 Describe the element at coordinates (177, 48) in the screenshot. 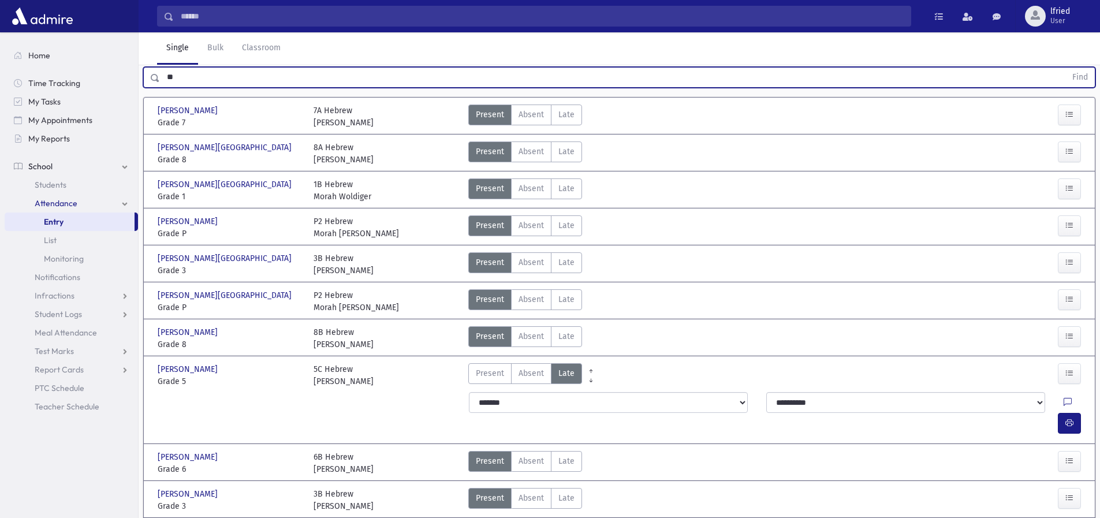

I see `a: Single` at that location.